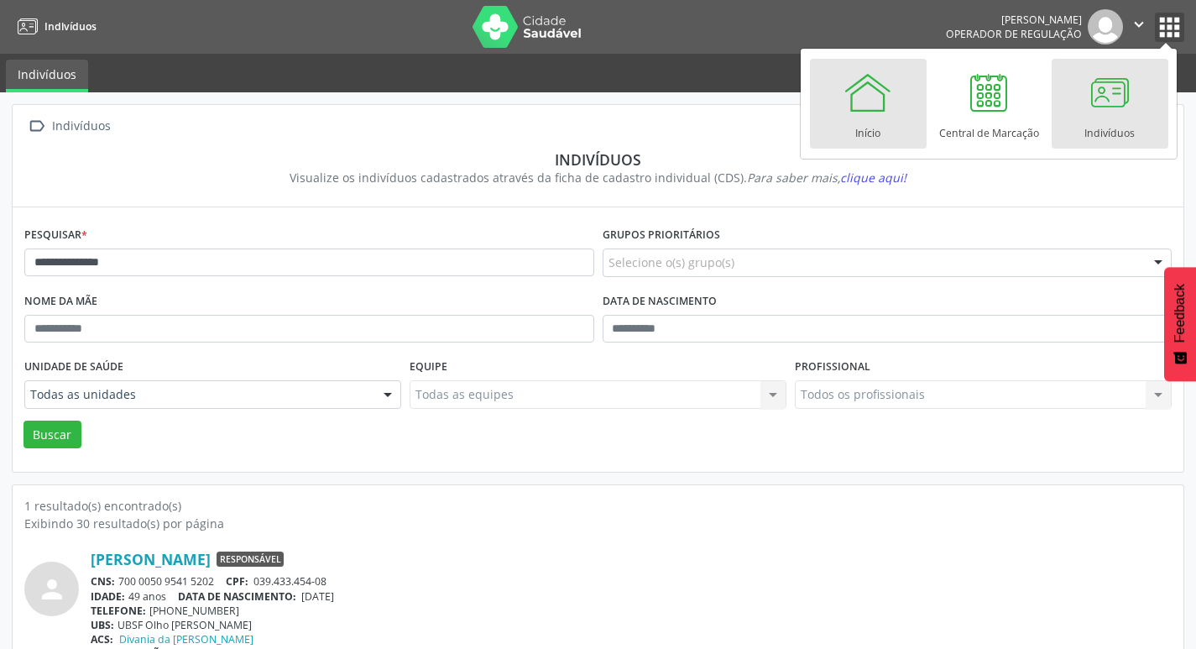 The height and width of the screenshot is (649, 1196). Describe the element at coordinates (598, 523) in the screenshot. I see `div: Exibindo 30 resultado(s) por página` at that location.